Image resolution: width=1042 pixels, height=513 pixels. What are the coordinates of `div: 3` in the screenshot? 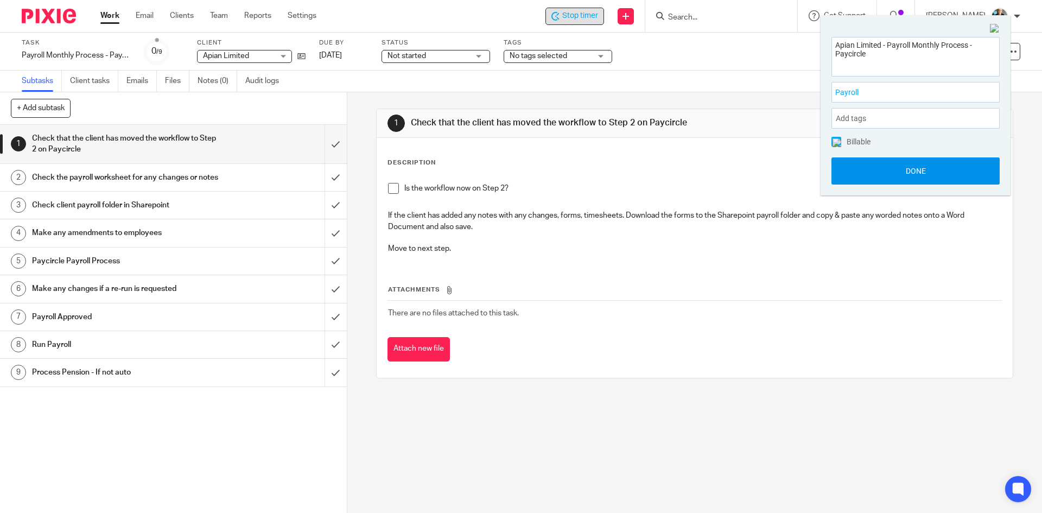 It's located at (18, 205).